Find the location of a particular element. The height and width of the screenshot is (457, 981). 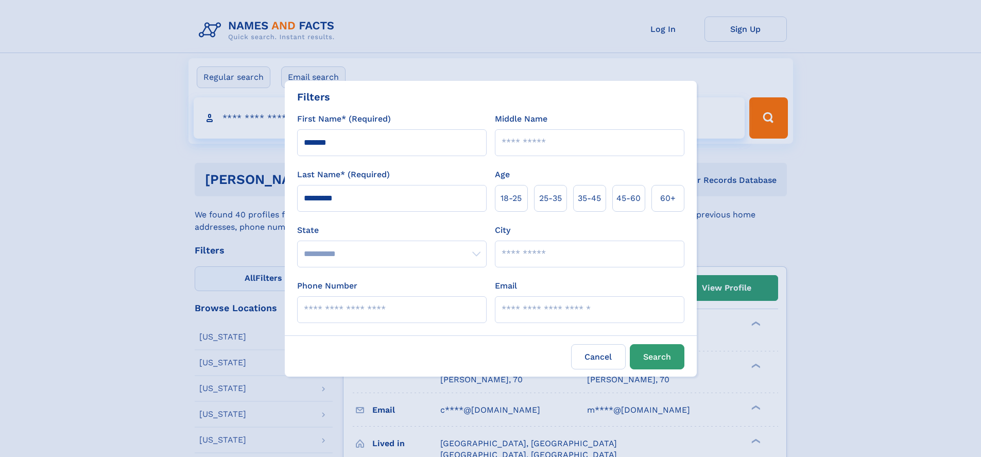

label: State is located at coordinates (392, 230).